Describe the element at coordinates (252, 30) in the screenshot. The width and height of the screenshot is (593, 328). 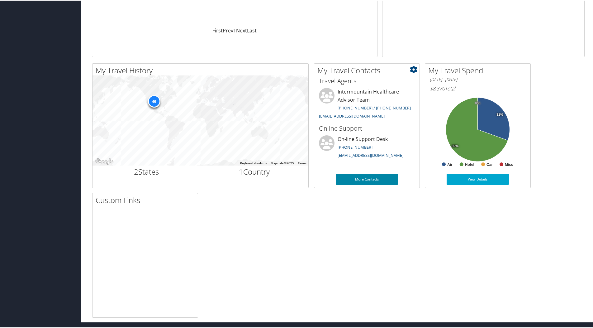
I see `a: Last` at that location.